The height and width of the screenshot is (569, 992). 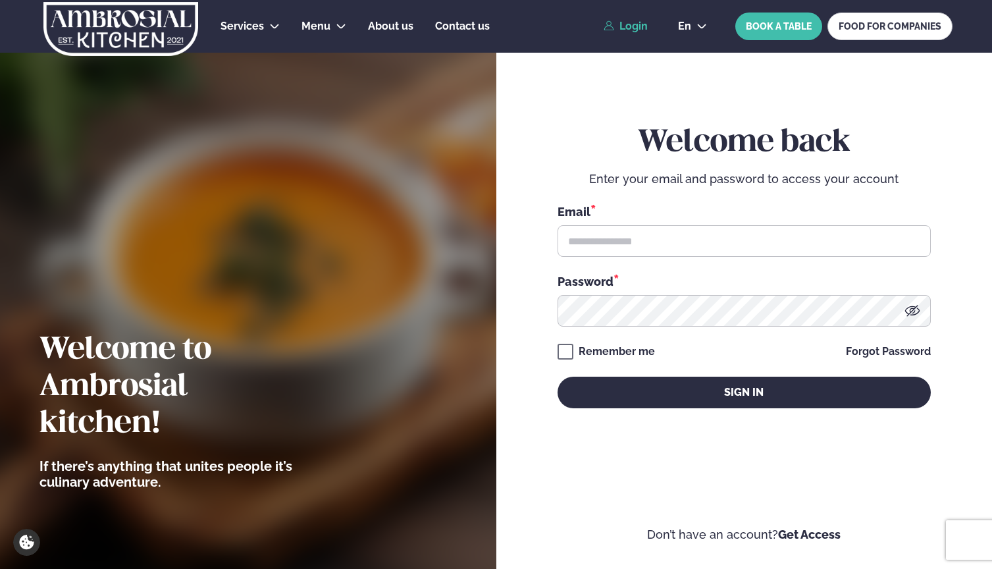 I want to click on div: Password, so click(x=744, y=281).